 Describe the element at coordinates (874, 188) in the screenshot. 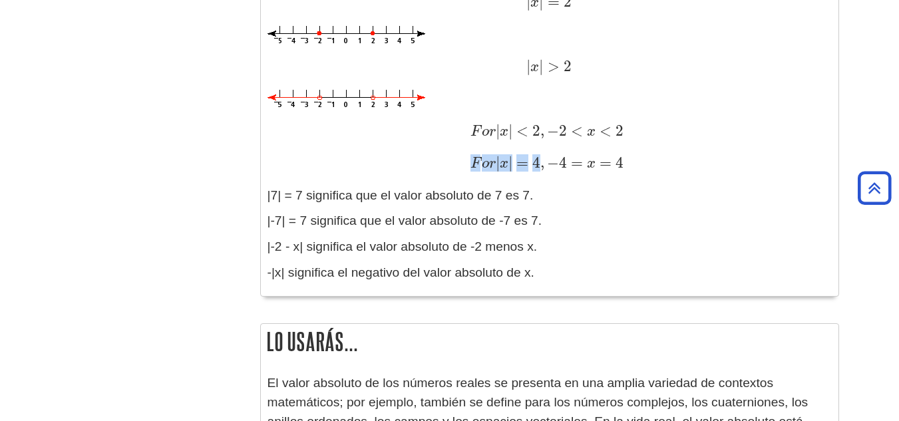

I see `a: Volver arriba` at that location.